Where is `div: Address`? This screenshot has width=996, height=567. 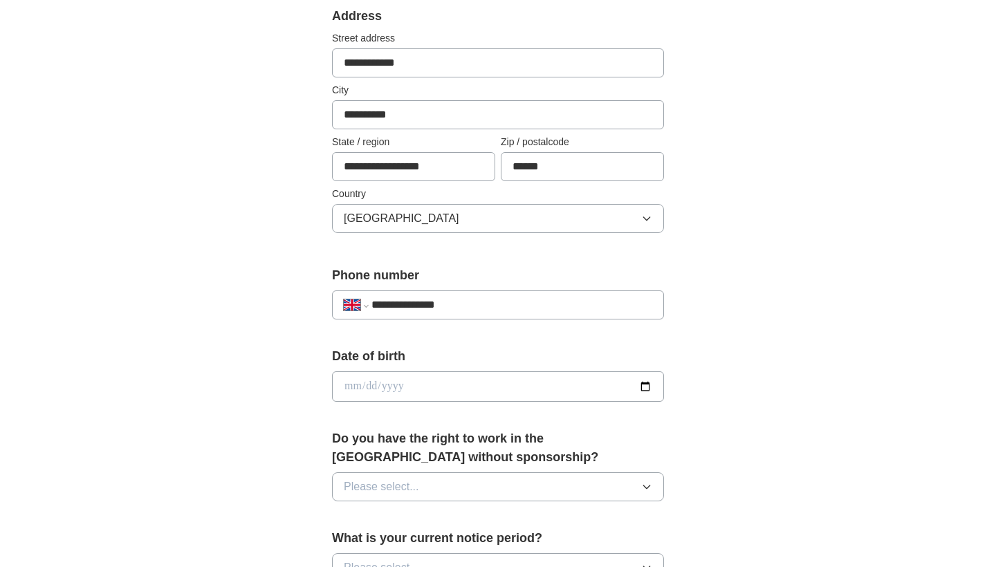 div: Address is located at coordinates (498, 16).